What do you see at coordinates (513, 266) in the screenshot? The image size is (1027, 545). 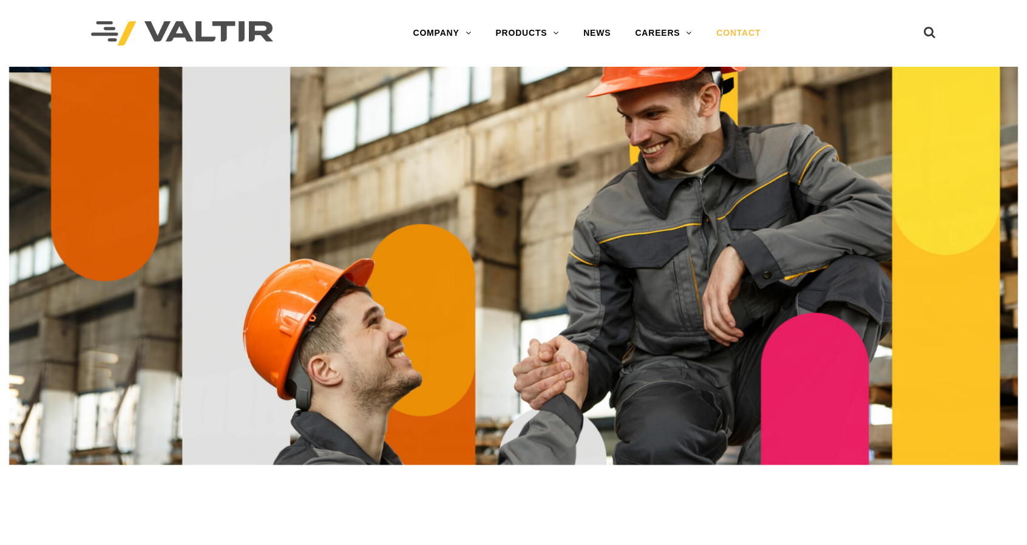 I see `img: Contact_1` at bounding box center [513, 266].